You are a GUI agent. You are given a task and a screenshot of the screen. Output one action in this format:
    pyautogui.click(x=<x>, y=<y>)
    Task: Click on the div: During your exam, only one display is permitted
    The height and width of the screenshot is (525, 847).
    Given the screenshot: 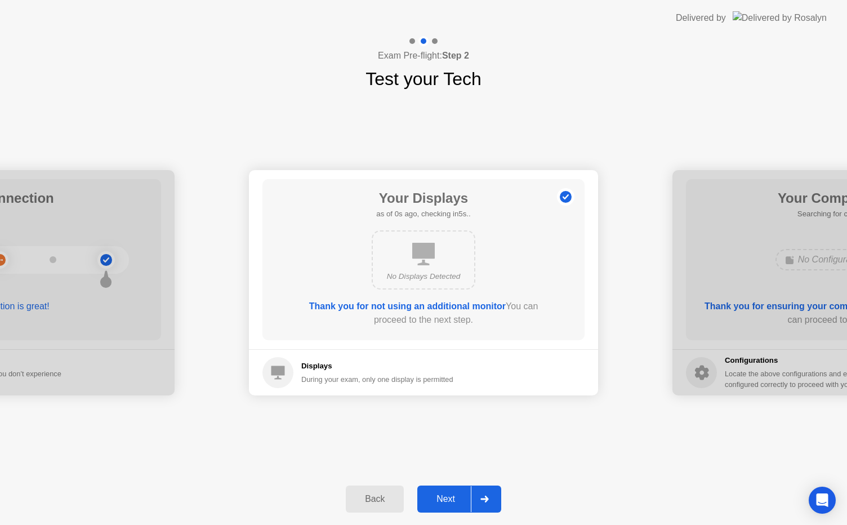 What is the action you would take?
    pyautogui.click(x=377, y=379)
    